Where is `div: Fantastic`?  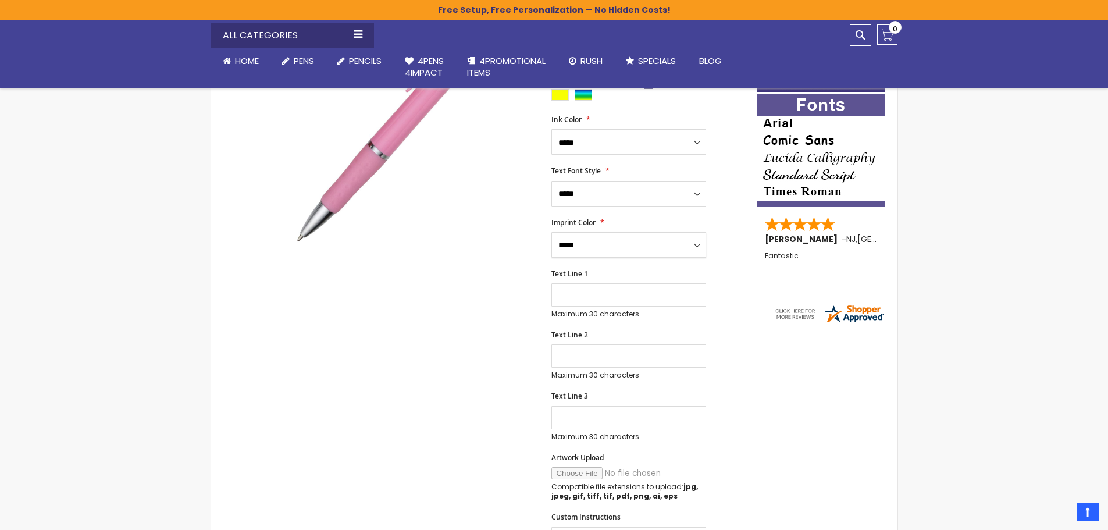
div: Fantastic is located at coordinates (821, 264).